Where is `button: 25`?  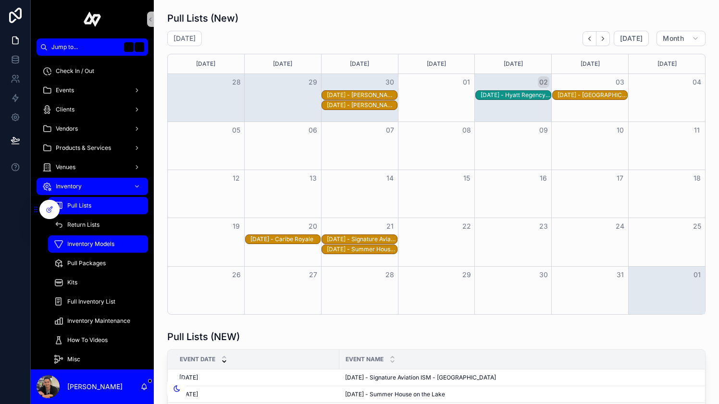 button: 25 is located at coordinates (697, 226).